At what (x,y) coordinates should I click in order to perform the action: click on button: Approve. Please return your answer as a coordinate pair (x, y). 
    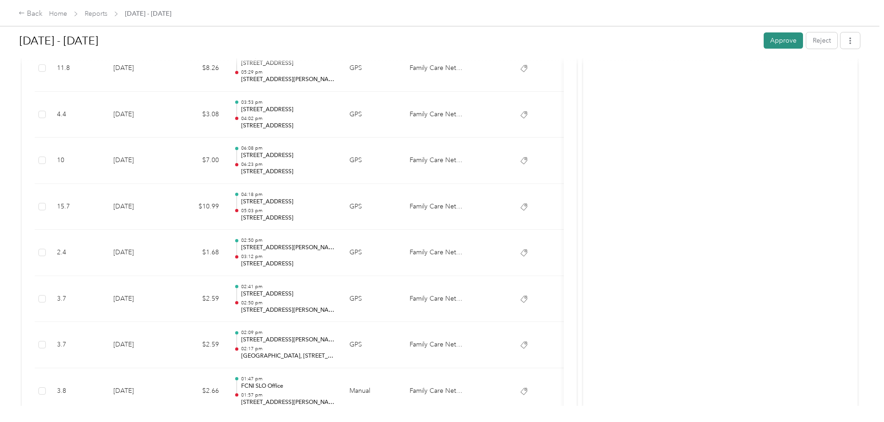
    Looking at the image, I should click on (783, 40).